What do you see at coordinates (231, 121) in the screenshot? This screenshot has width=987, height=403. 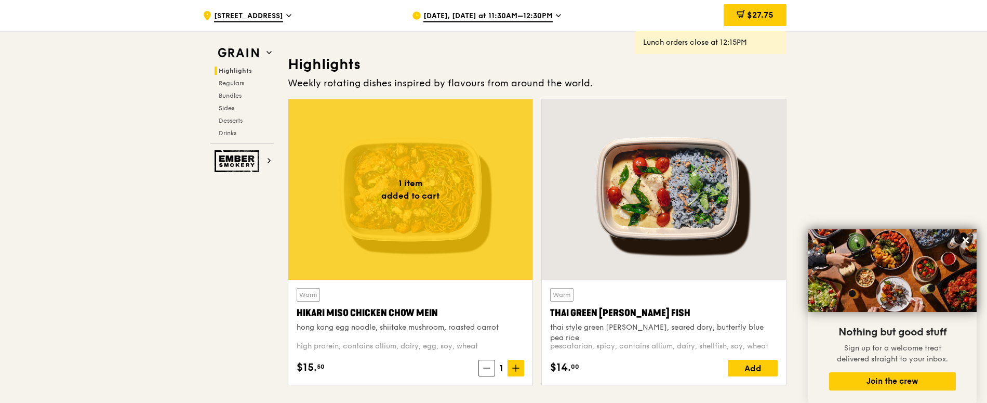 I see `span: Desserts` at bounding box center [231, 121].